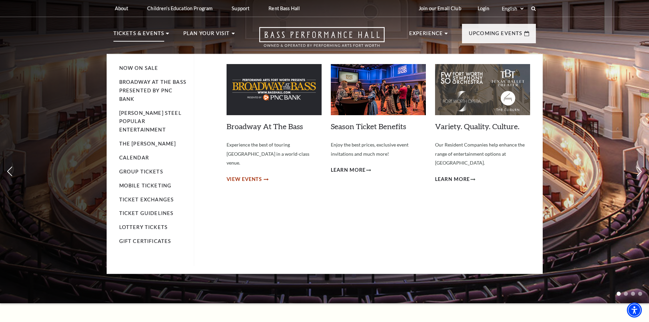 This screenshot has width=649, height=322. I want to click on a: Ticket Guidelines, so click(147, 213).